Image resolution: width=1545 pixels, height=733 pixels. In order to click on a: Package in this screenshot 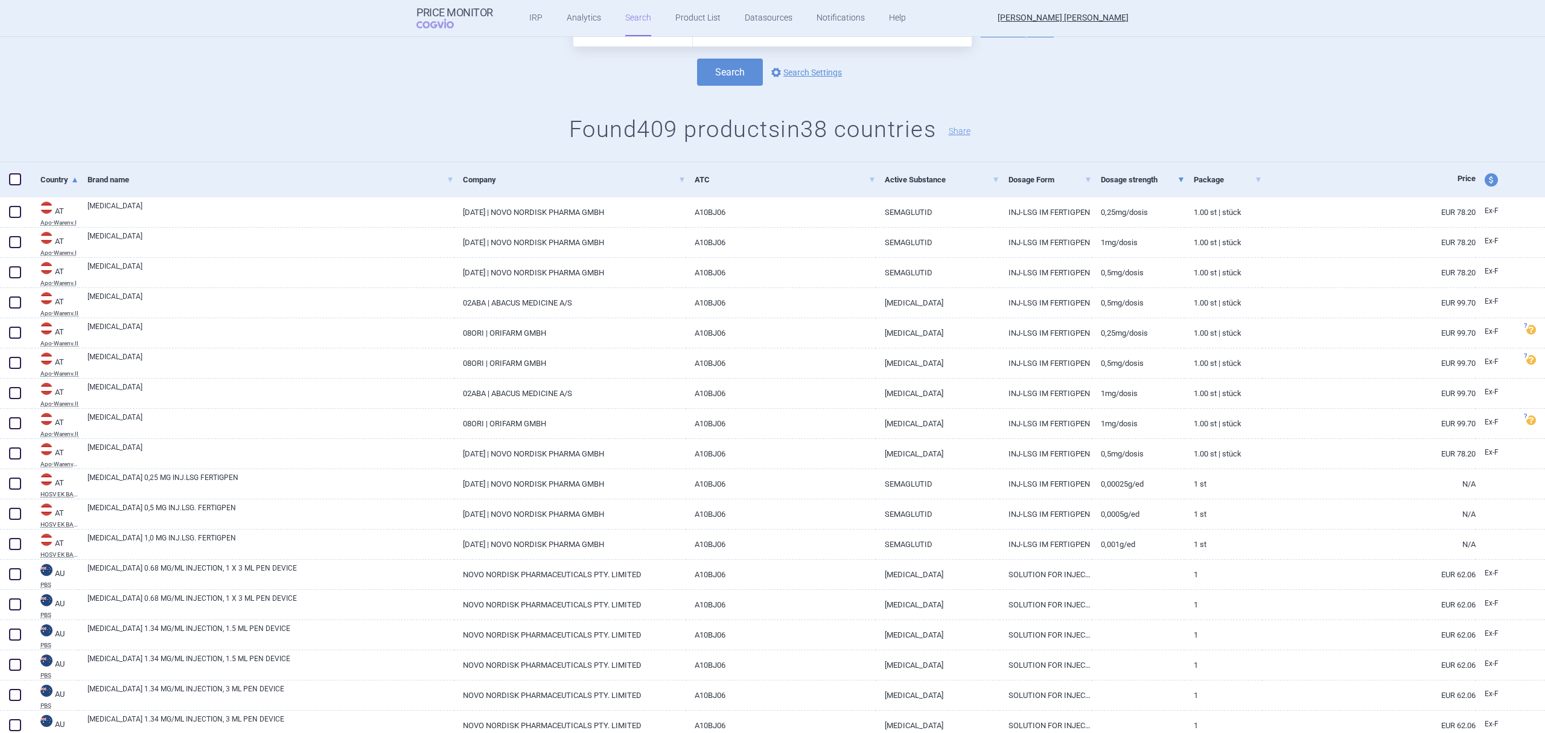, I will do `click(1227, 179)`.